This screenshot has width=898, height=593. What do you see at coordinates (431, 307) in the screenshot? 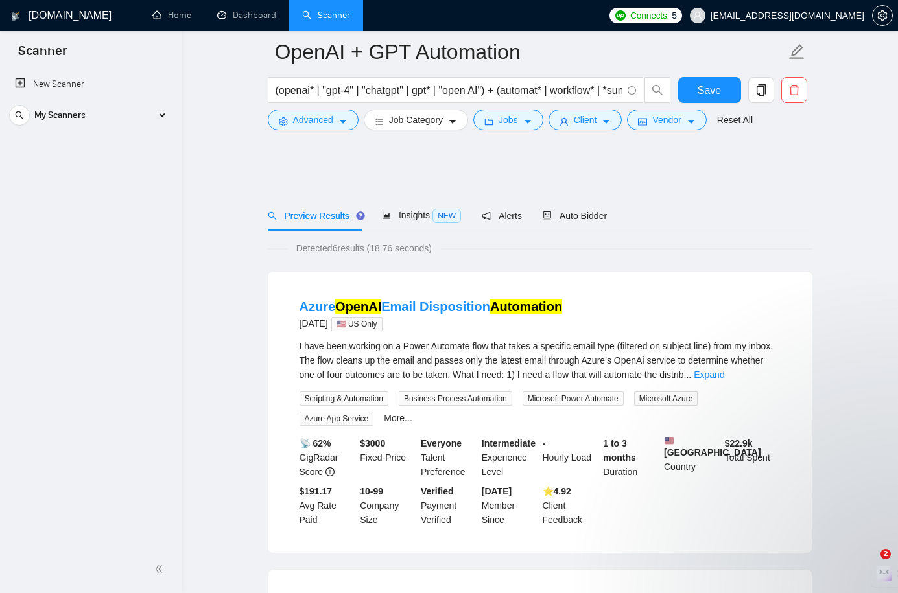
I see `a: AzureOpenAIEmail DispositionAutomation` at bounding box center [431, 307].